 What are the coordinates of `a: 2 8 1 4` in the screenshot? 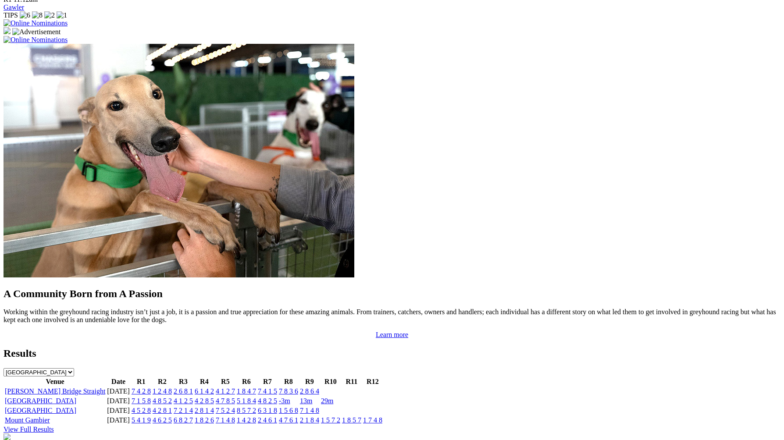 It's located at (204, 410).